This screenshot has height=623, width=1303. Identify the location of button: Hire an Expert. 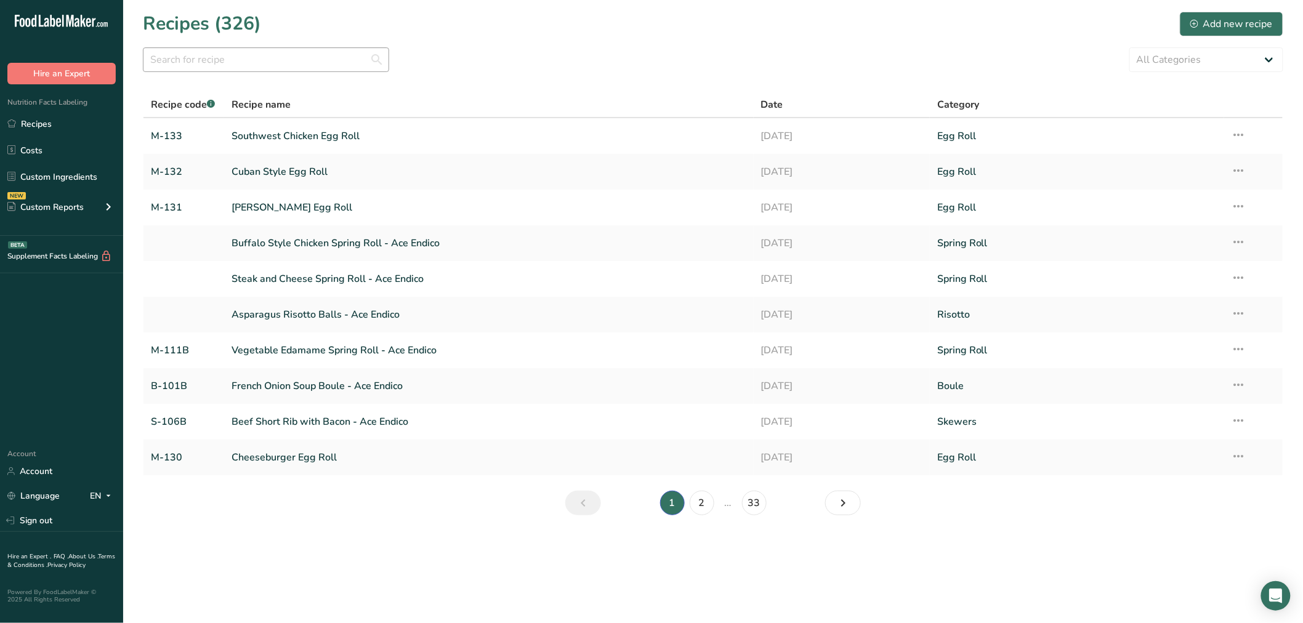
(62, 73).